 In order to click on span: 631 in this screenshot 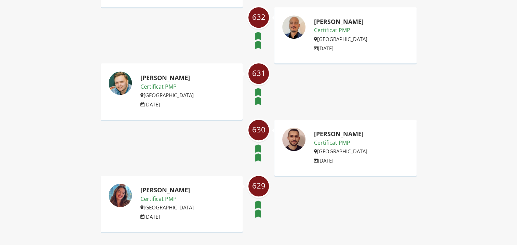, I will do `click(259, 73)`.